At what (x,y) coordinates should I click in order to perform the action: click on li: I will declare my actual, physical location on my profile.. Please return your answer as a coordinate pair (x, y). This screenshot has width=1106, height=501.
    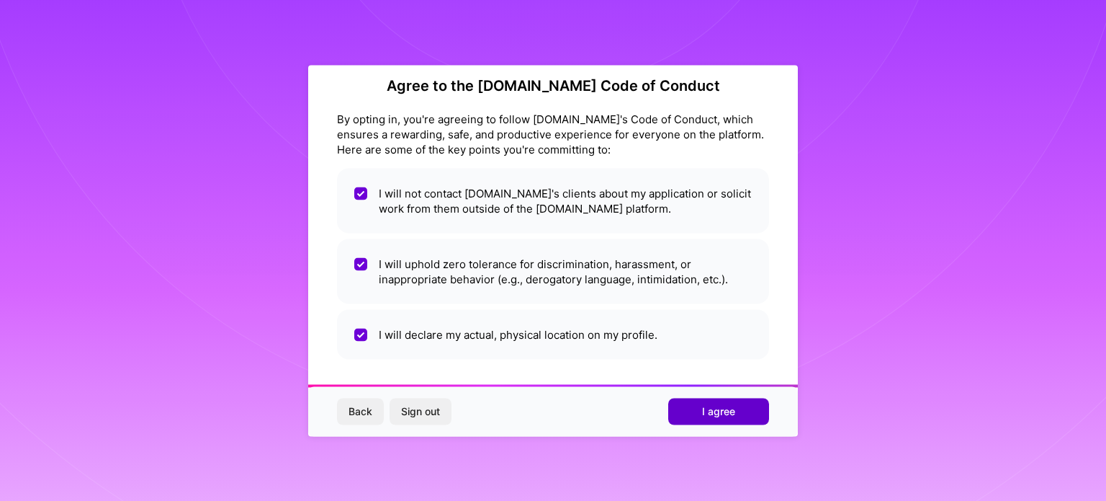
    Looking at the image, I should click on (553, 334).